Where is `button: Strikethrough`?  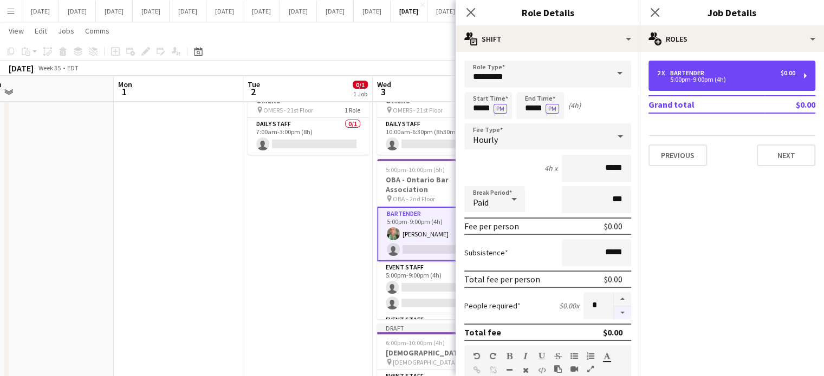 button: Strikethrough is located at coordinates (558, 356).